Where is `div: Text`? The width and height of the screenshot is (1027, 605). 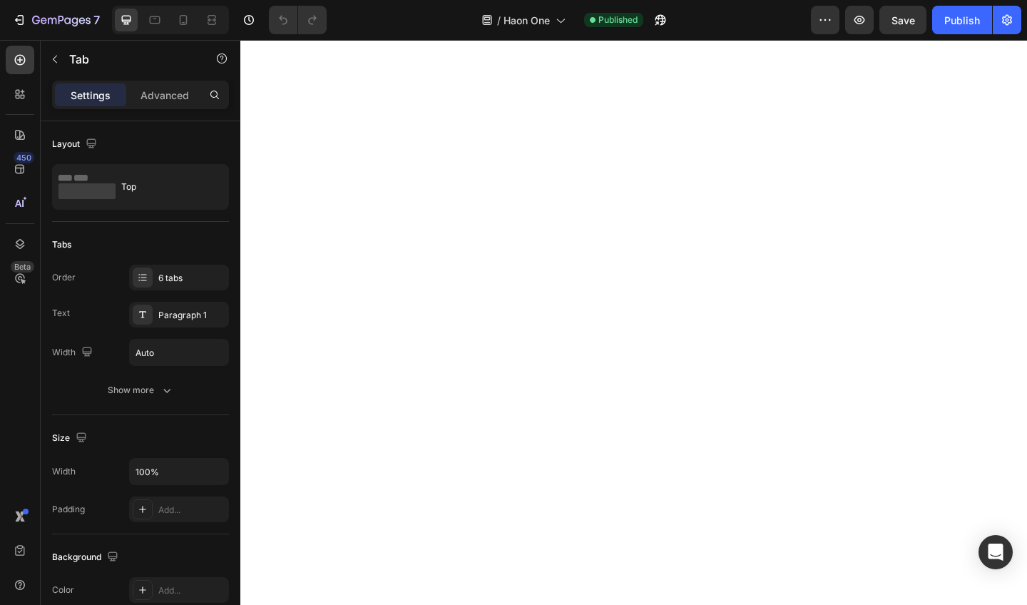
div: Text is located at coordinates (61, 313).